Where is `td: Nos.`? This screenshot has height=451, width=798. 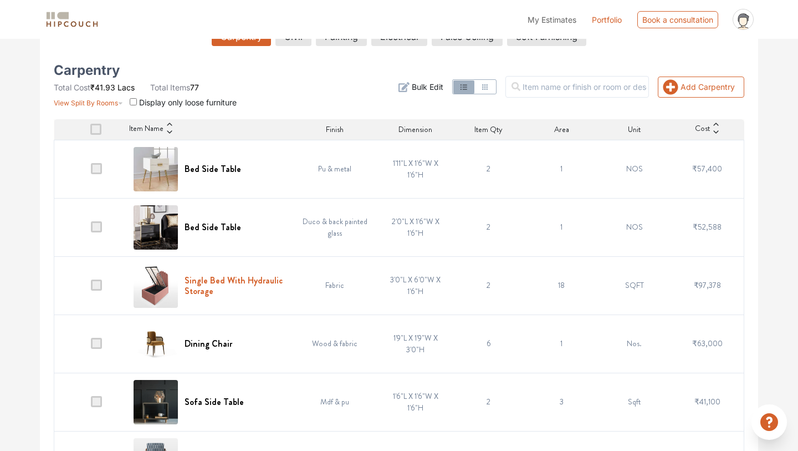 td: Nos. is located at coordinates (635, 343).